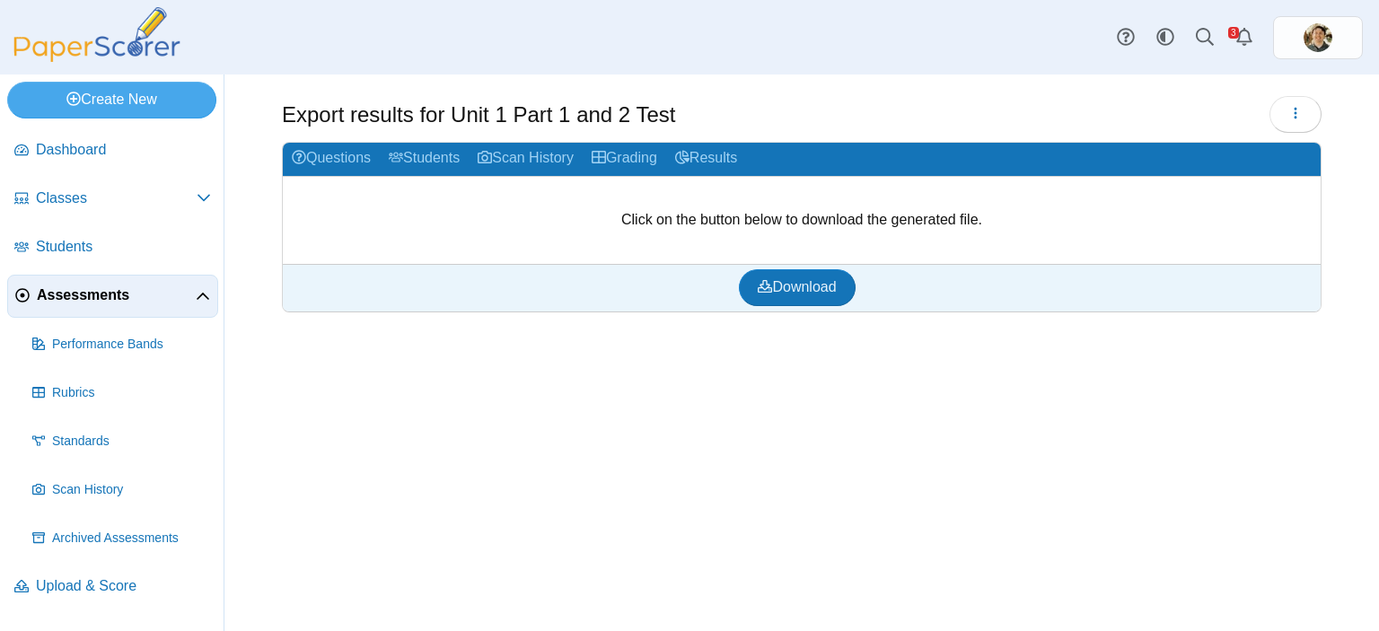 This screenshot has height=631, width=1379. I want to click on span: Dashboard, so click(123, 150).